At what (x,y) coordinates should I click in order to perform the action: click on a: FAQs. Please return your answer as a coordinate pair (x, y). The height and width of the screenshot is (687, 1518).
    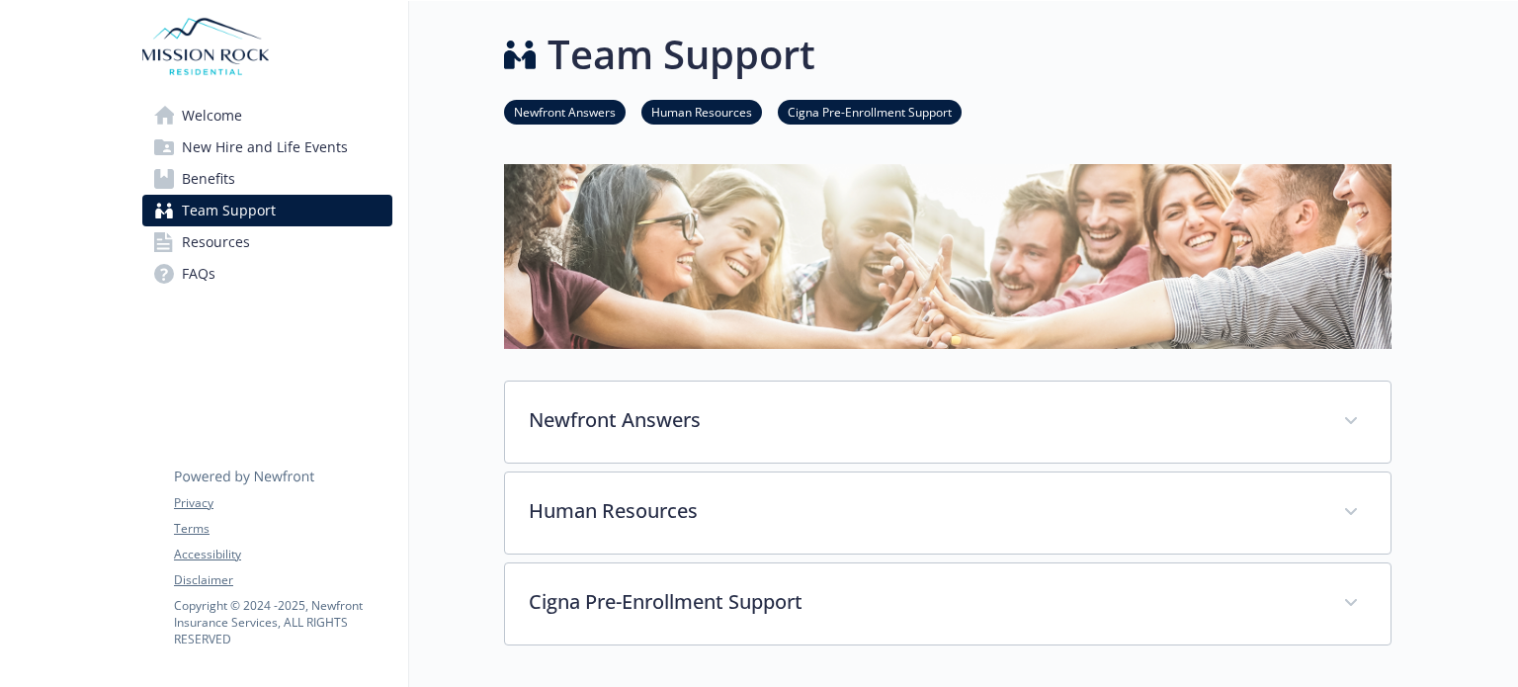
    Looking at the image, I should click on (267, 274).